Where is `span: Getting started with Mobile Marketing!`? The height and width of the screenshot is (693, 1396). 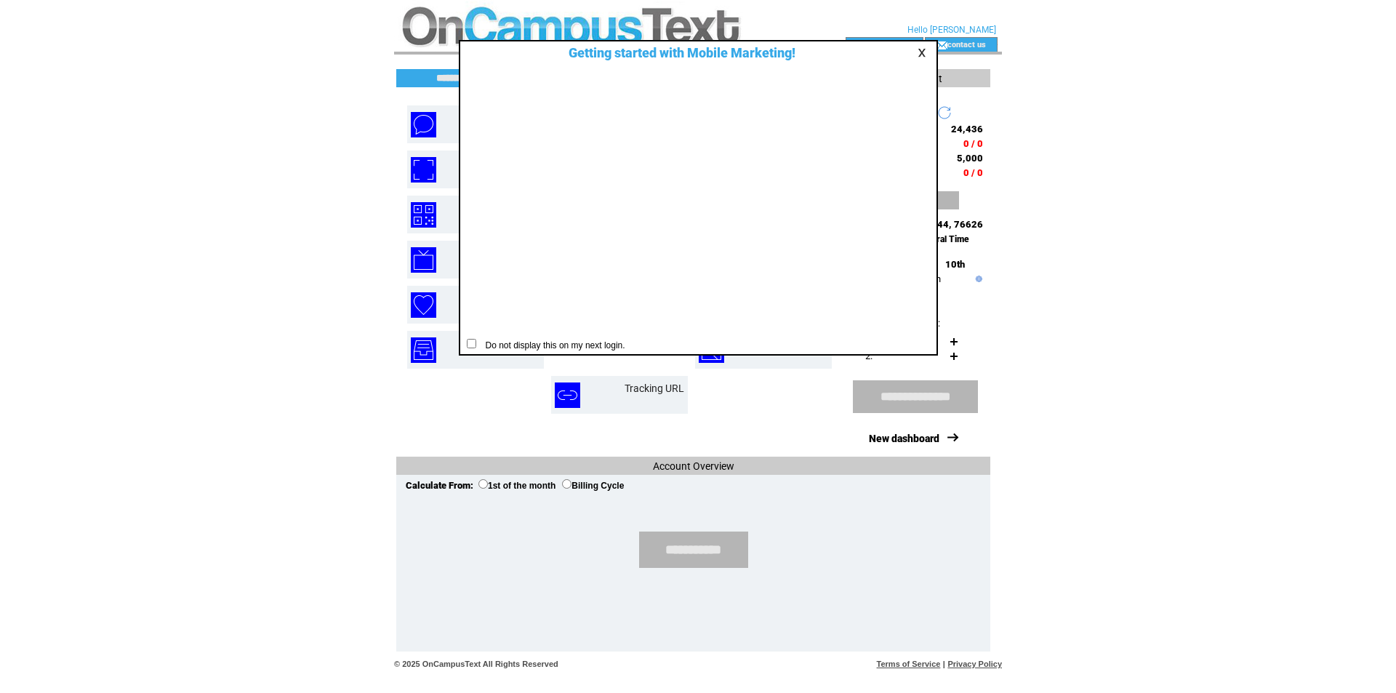 span: Getting started with Mobile Marketing! is located at coordinates (675, 52).